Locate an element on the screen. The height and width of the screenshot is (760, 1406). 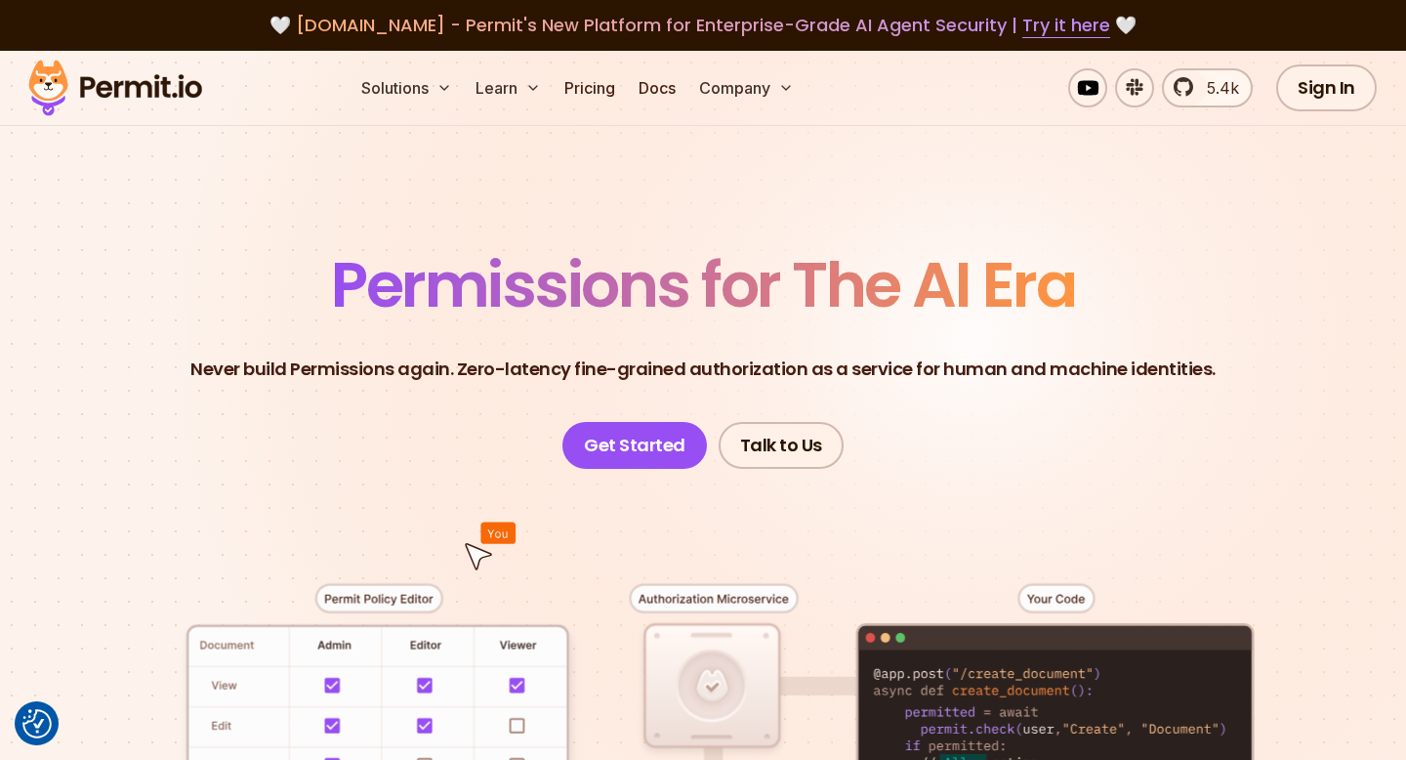
button: Consent Preferences is located at coordinates (37, 724).